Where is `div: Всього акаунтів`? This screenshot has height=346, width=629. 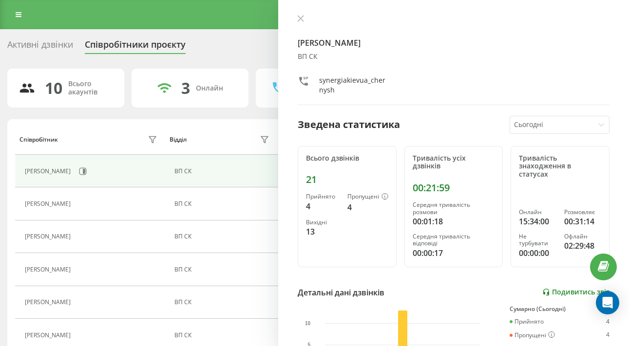 div: Всього акаунтів is located at coordinates (90, 88).